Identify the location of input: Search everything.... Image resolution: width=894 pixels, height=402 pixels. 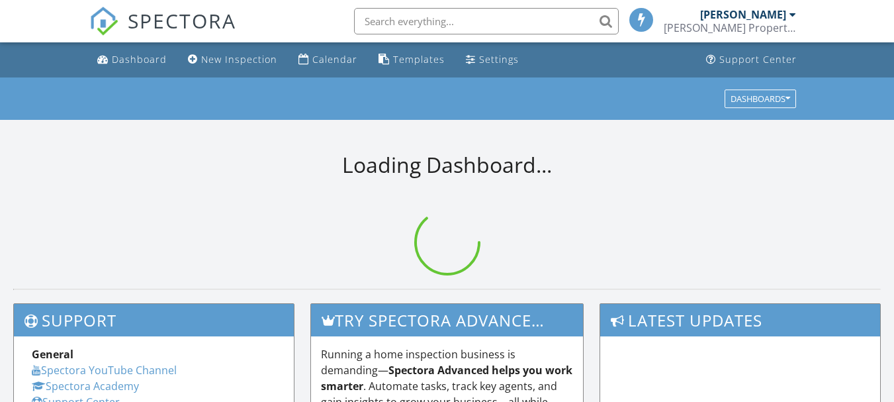
(486, 21).